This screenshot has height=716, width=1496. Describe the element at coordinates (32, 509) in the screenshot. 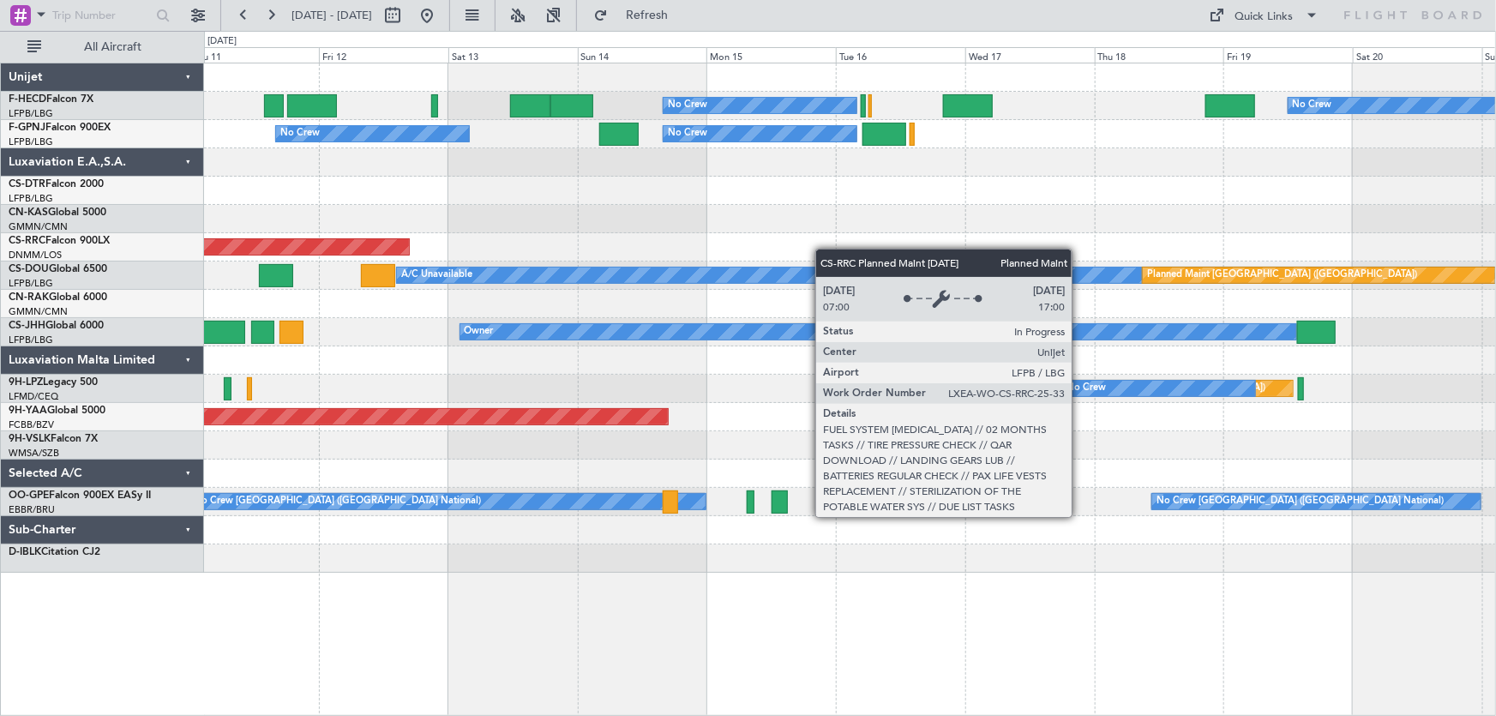

I see `a: EBBR/BRU` at that location.